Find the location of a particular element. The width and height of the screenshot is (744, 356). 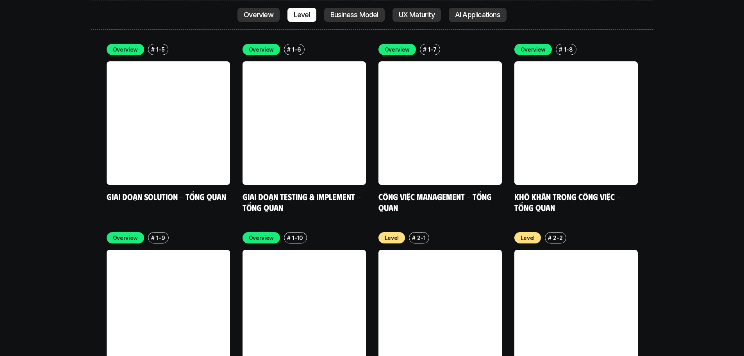

p: Business Model is located at coordinates (354, 15).